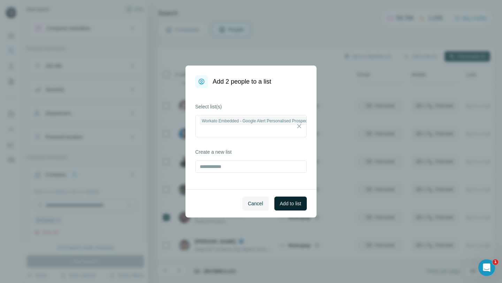 This screenshot has height=283, width=502. I want to click on span: Add to list, so click(290, 203).